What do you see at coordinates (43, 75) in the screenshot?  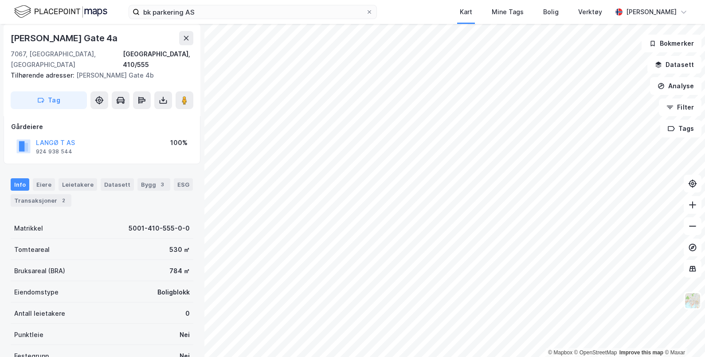 I see `span: Tilhørende adresser:` at bounding box center [43, 75].